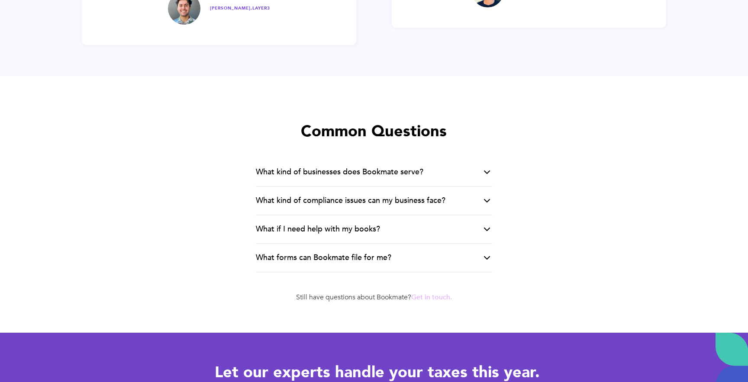  What do you see at coordinates (339, 172) in the screenshot?
I see `div: What kind of businesses does Bookmate serve?` at bounding box center [339, 172].